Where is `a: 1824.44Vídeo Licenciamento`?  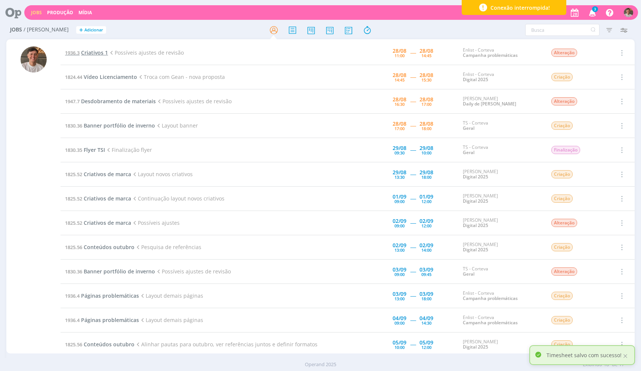
a: 1824.44Vídeo Licenciamento is located at coordinates (101, 77).